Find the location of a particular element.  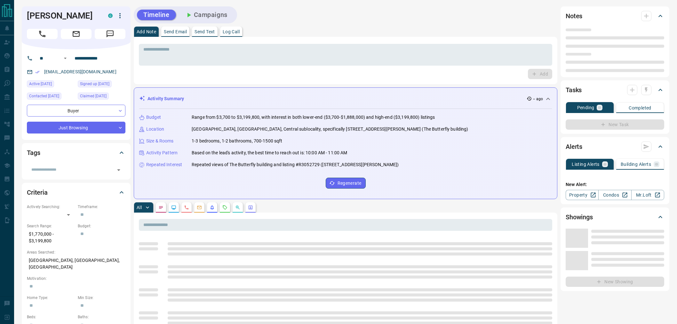

div: Activity Summary-- ago is located at coordinates (345, 98).